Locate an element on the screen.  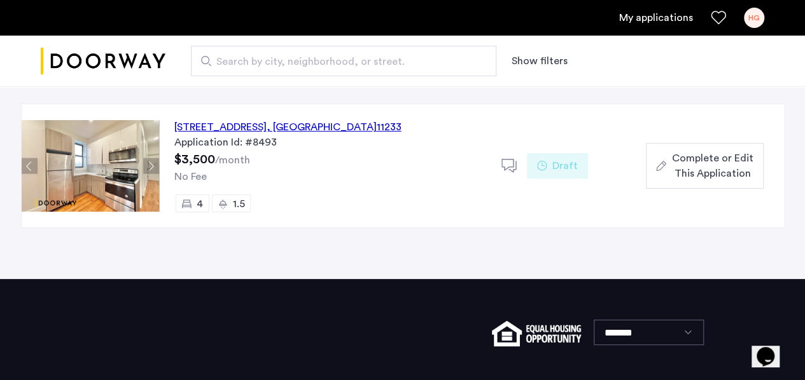
input: Apartment Search is located at coordinates (344, 61).